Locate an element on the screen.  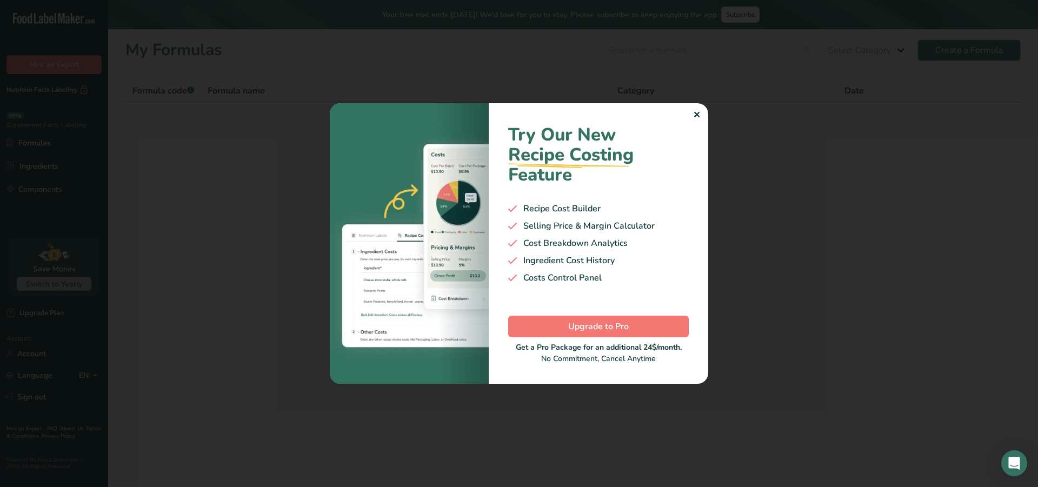
button: Upgrade to Pro is located at coordinates (599, 327).